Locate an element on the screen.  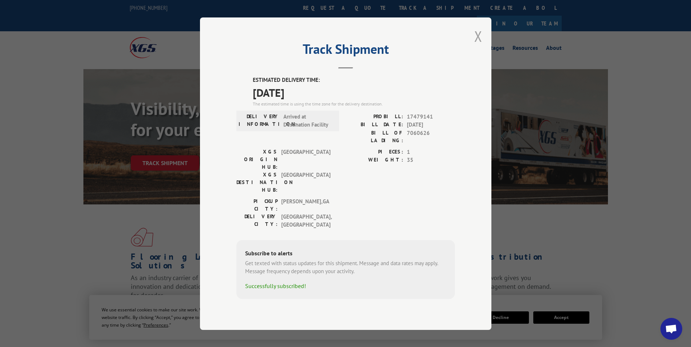
h2: Track Shipment is located at coordinates (346, 51).